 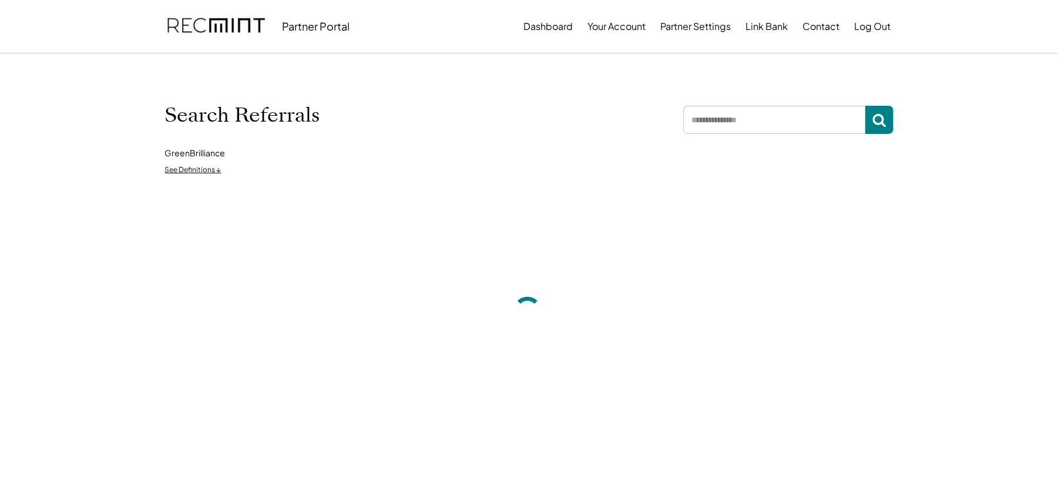 What do you see at coordinates (388, 115) in the screenshot?
I see `img: yH5BAEAAAAALAAAAAABAAEAAAIBRAA7` at bounding box center [388, 115].